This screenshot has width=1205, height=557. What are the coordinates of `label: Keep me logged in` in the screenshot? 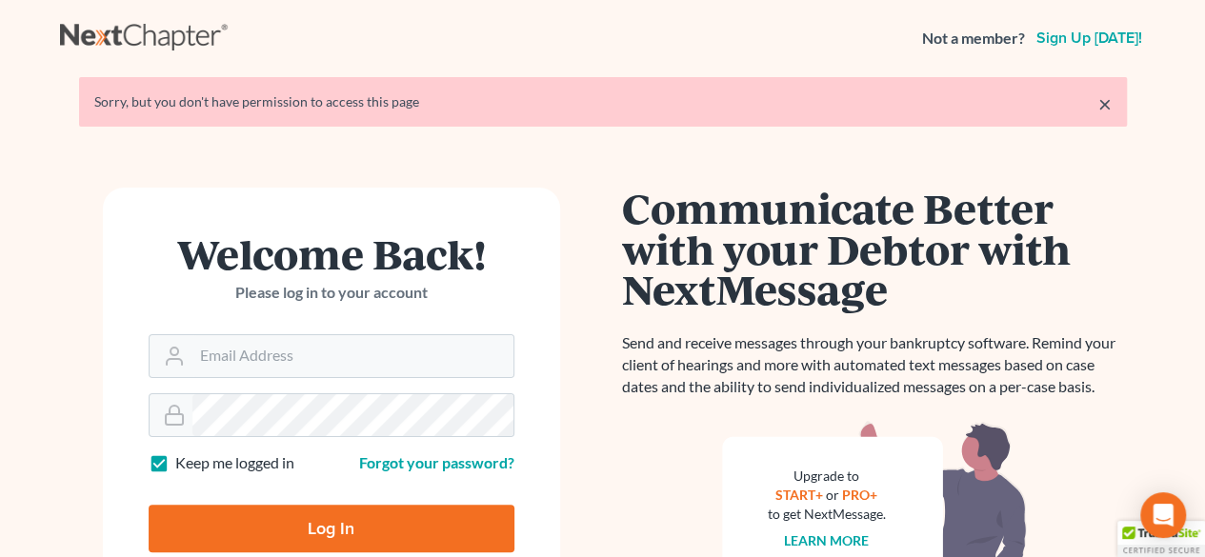 It's located at (234, 463).